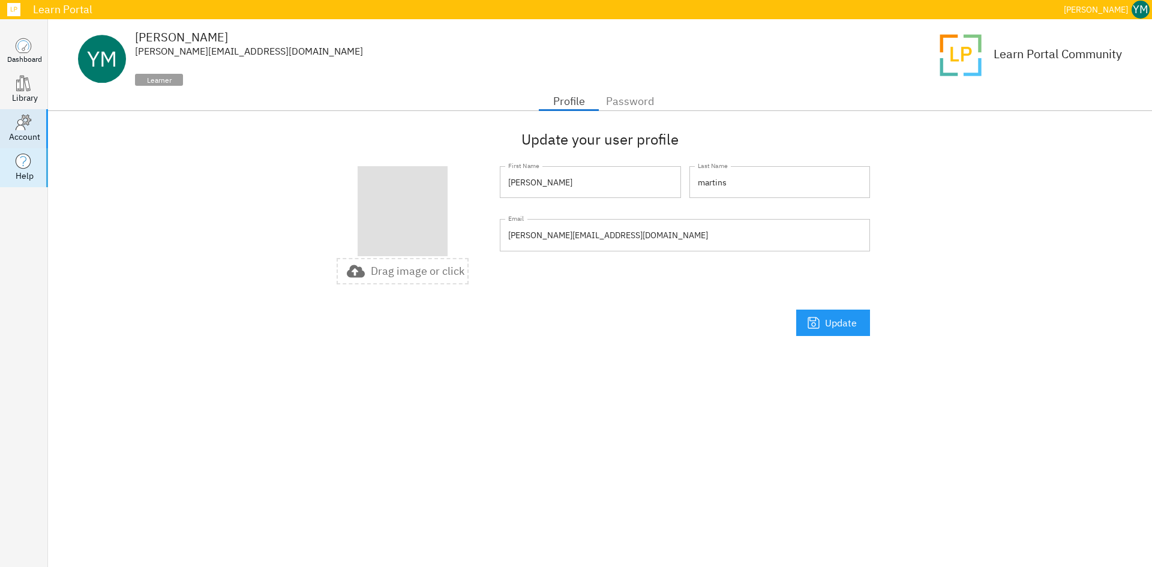 This screenshot has height=567, width=1152. I want to click on div: Learn Portal, so click(543, 10).